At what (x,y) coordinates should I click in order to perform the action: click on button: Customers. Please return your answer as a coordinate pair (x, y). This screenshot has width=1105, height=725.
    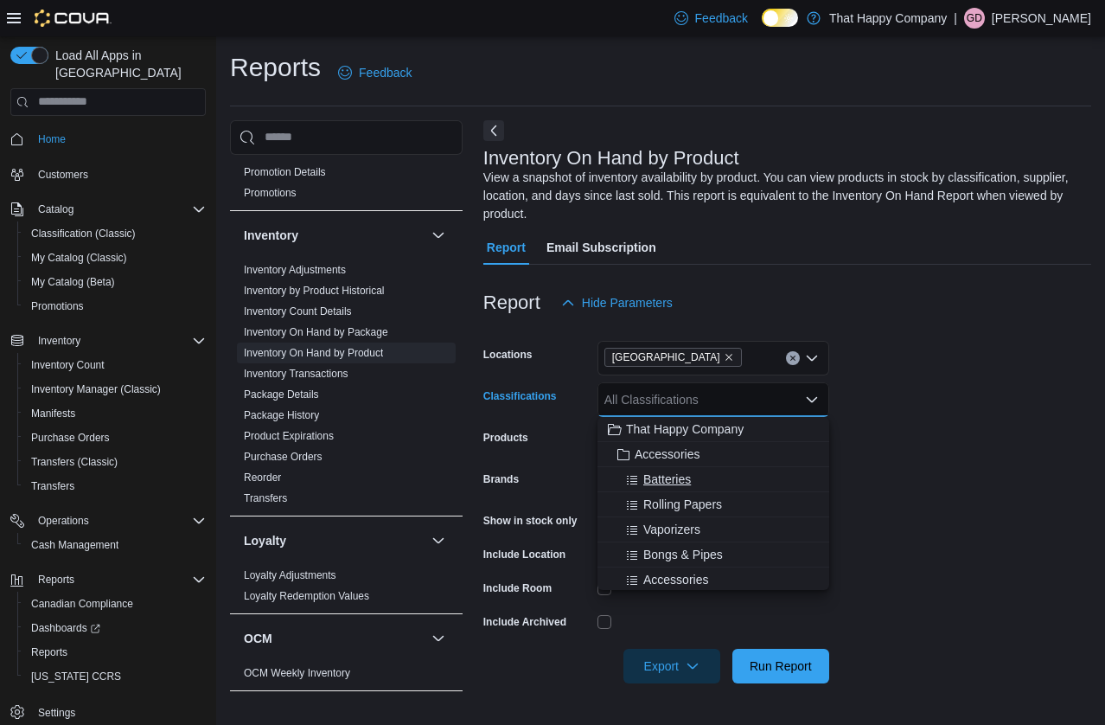
    Looking at the image, I should click on (108, 174).